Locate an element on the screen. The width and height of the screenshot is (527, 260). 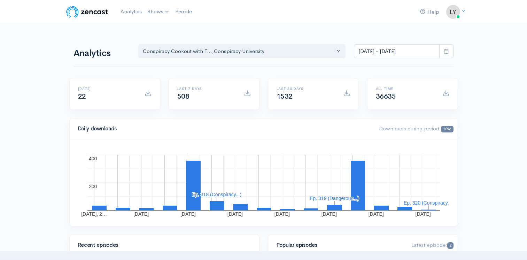
h4: Daily downloads is located at coordinates (224, 128).